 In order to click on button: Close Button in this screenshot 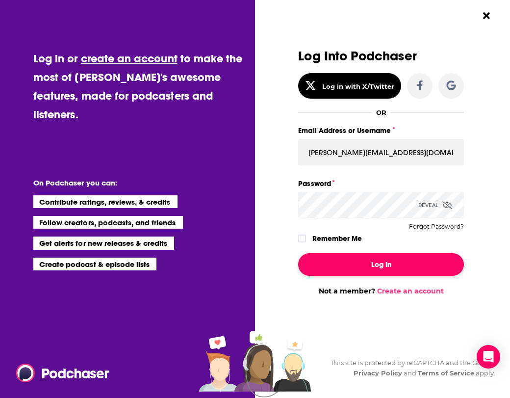, I will do `click(487, 16)`.